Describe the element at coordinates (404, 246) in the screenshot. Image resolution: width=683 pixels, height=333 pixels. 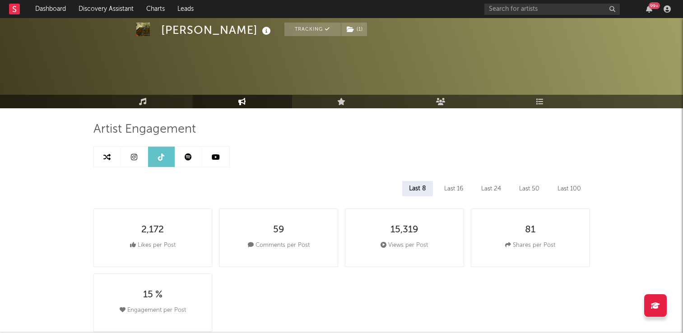
I see `div: Views per Post` at that location.